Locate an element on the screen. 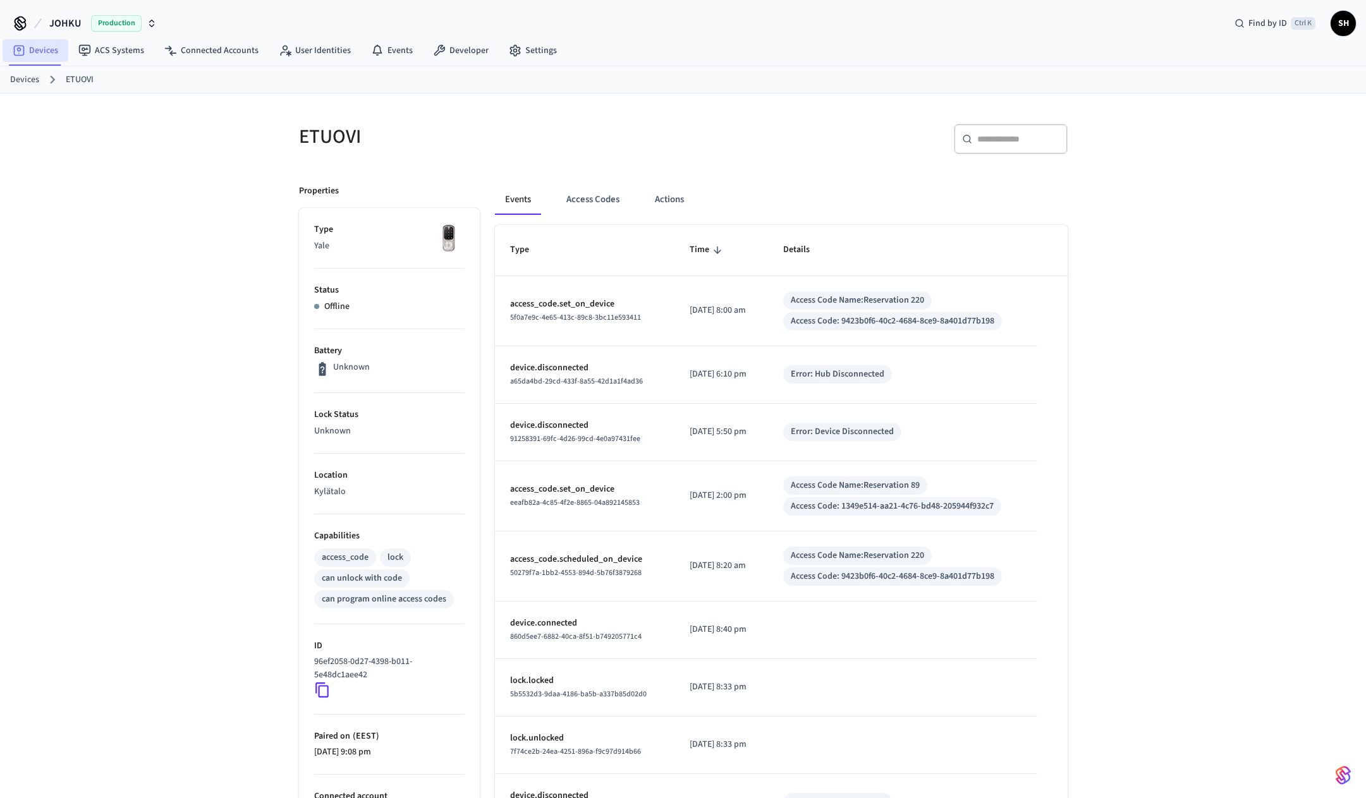 The image size is (1366, 798). a: ACS Systems is located at coordinates (111, 51).